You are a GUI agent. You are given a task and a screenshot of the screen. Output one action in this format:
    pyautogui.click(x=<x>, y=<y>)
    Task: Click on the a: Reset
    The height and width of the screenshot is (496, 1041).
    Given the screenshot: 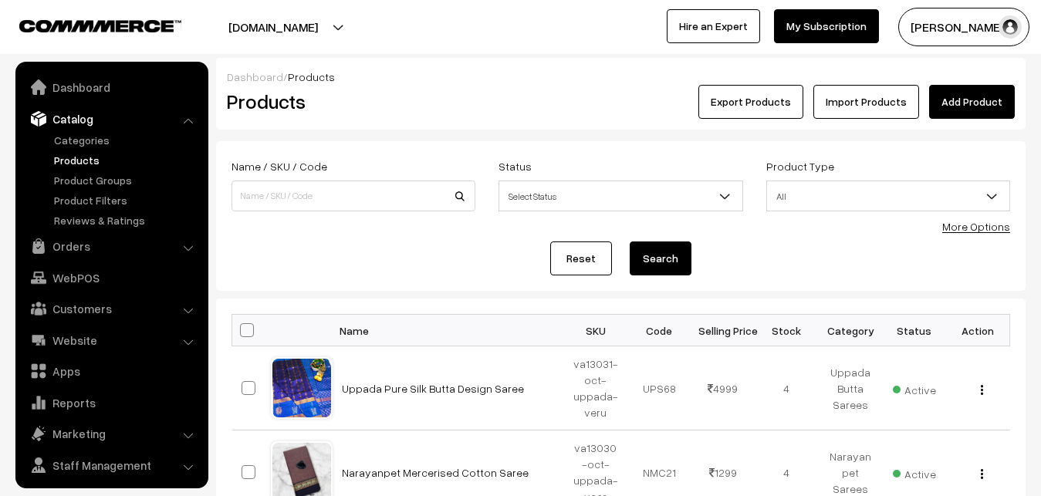 What is the action you would take?
    pyautogui.click(x=581, y=259)
    